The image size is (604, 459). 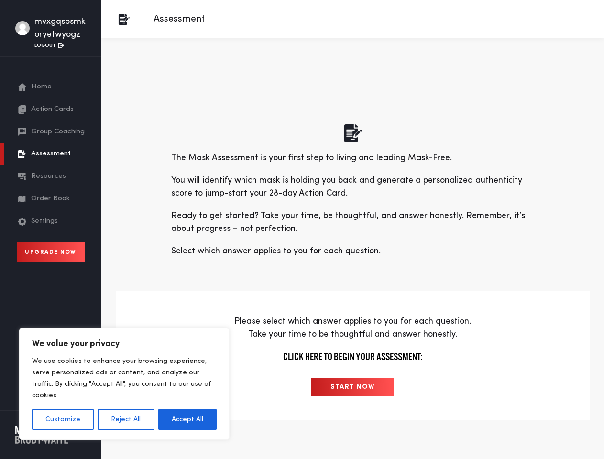 I want to click on a: Upgrade Now, so click(x=51, y=252).